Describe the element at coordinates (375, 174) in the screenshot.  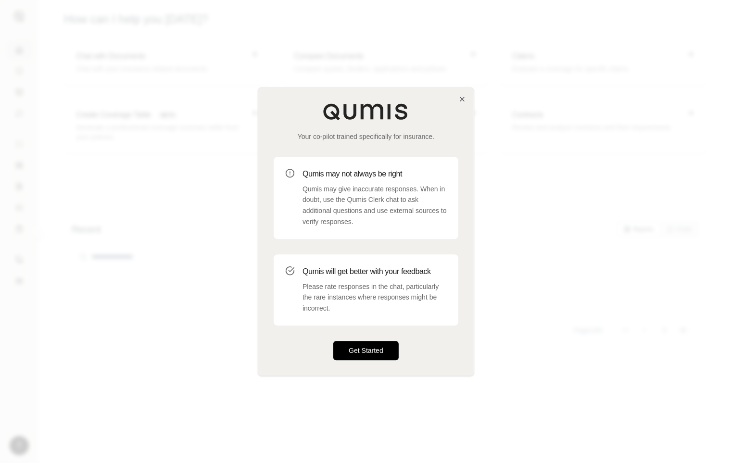
I see `h3: Qumis may not always be right` at that location.